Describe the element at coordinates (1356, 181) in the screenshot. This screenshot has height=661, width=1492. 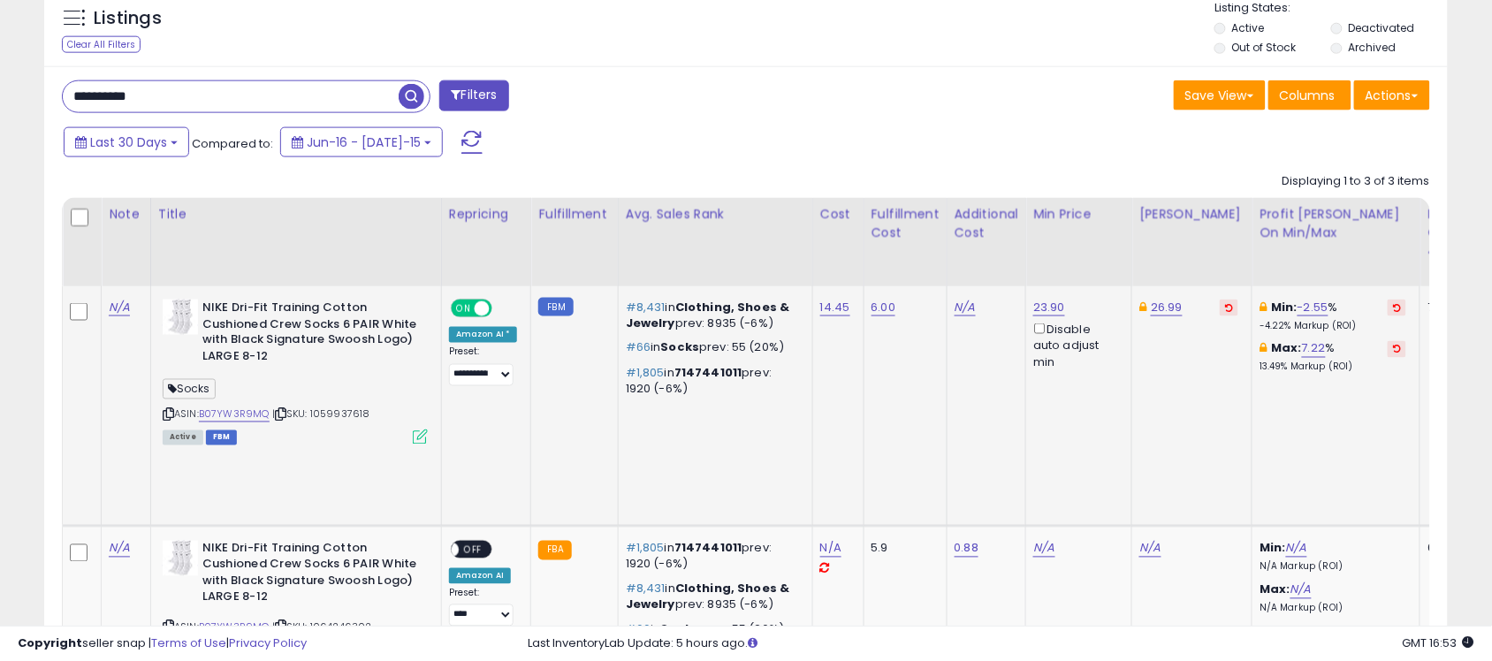
I see `div: Displaying 1 to 3 of 3 items` at that location.